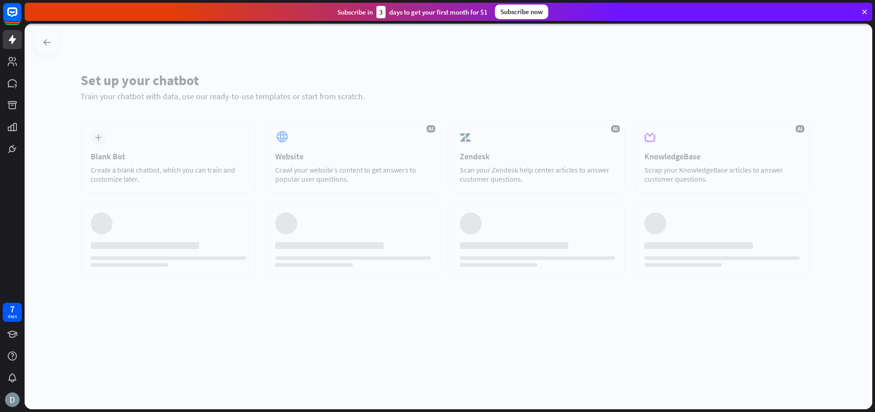 The width and height of the screenshot is (875, 412). I want to click on div: Subscribe now, so click(521, 12).